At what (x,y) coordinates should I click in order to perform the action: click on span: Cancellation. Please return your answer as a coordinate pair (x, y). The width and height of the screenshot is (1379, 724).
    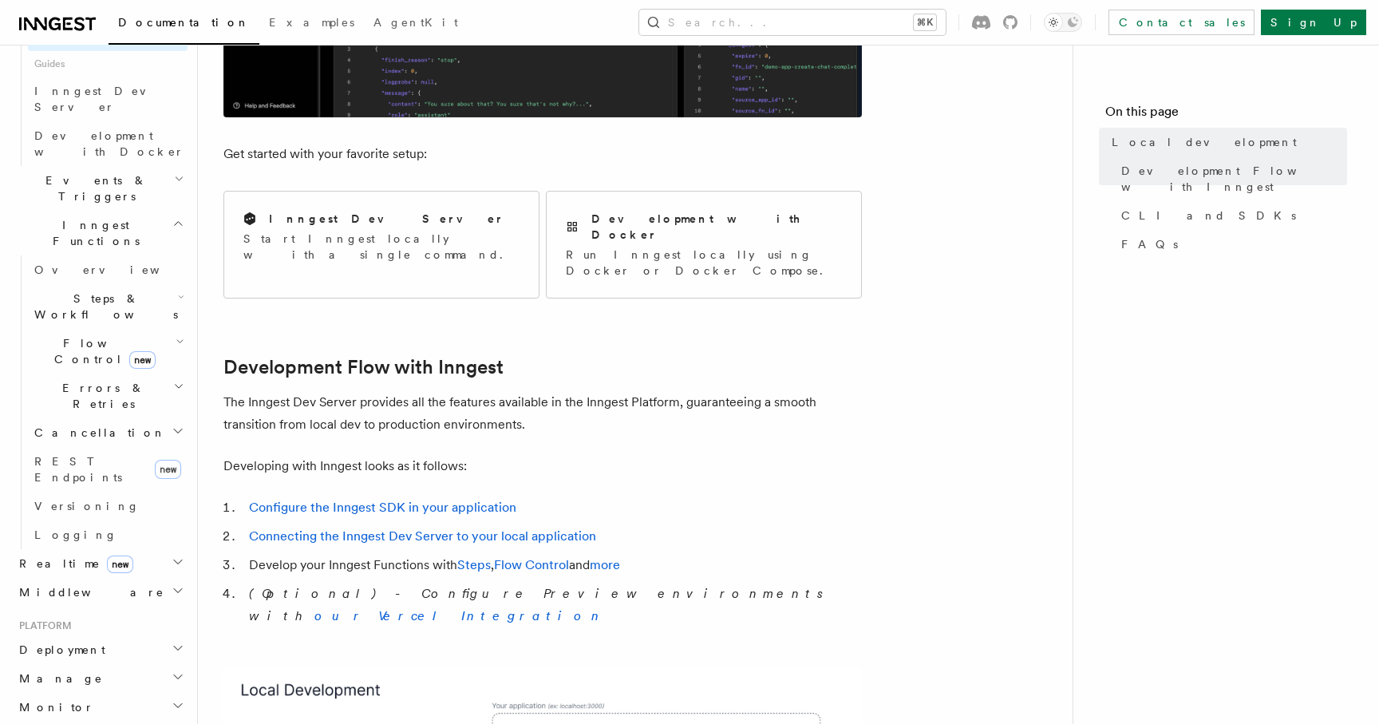
    Looking at the image, I should click on (97, 433).